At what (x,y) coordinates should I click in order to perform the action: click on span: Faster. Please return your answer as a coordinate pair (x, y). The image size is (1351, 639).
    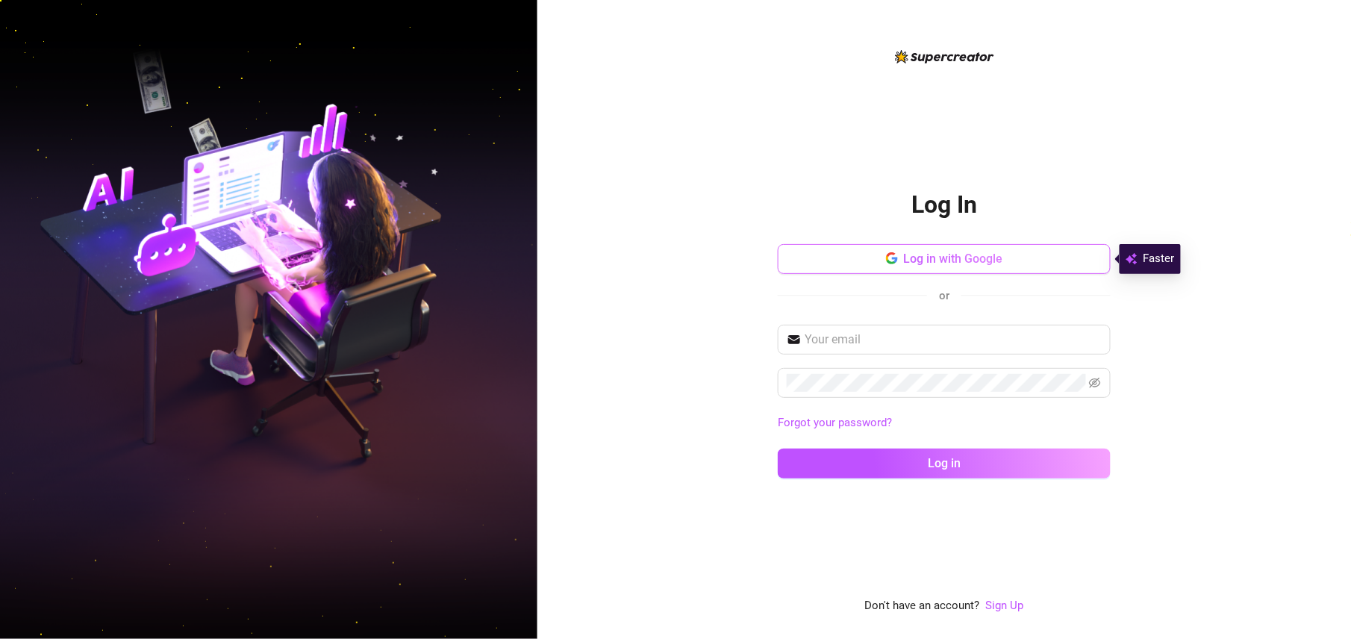
    Looking at the image, I should click on (1159, 259).